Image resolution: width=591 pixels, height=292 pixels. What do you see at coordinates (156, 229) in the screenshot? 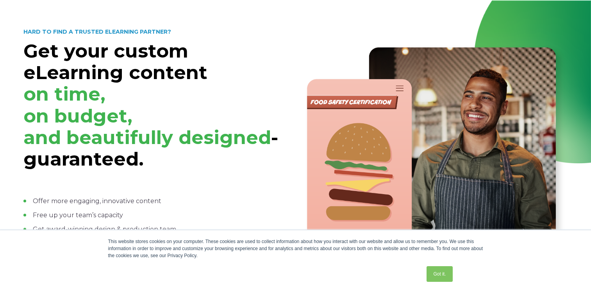
I see `li: Get award-winning design & production team` at bounding box center [156, 229].